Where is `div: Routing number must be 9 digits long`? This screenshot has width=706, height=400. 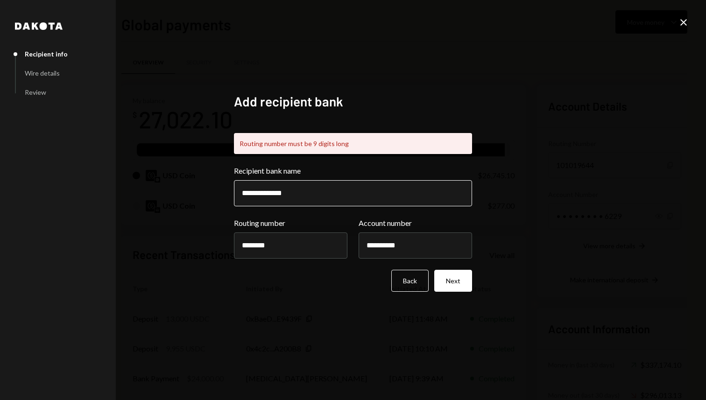
div: Routing number must be 9 digits long is located at coordinates (353, 143).